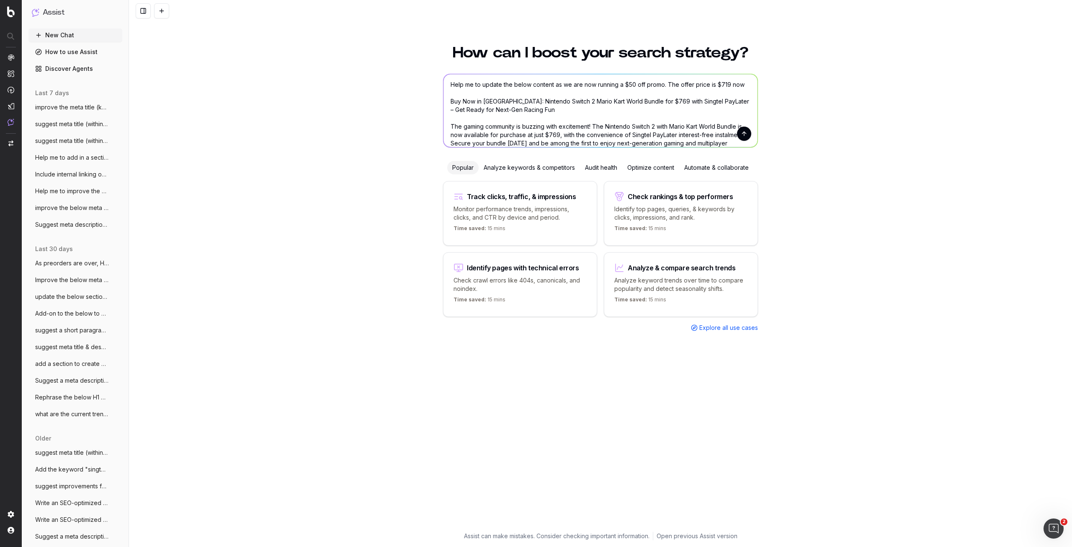  Describe the element at coordinates (717, 168) in the screenshot. I see `div: Automate & collaborate` at that location.